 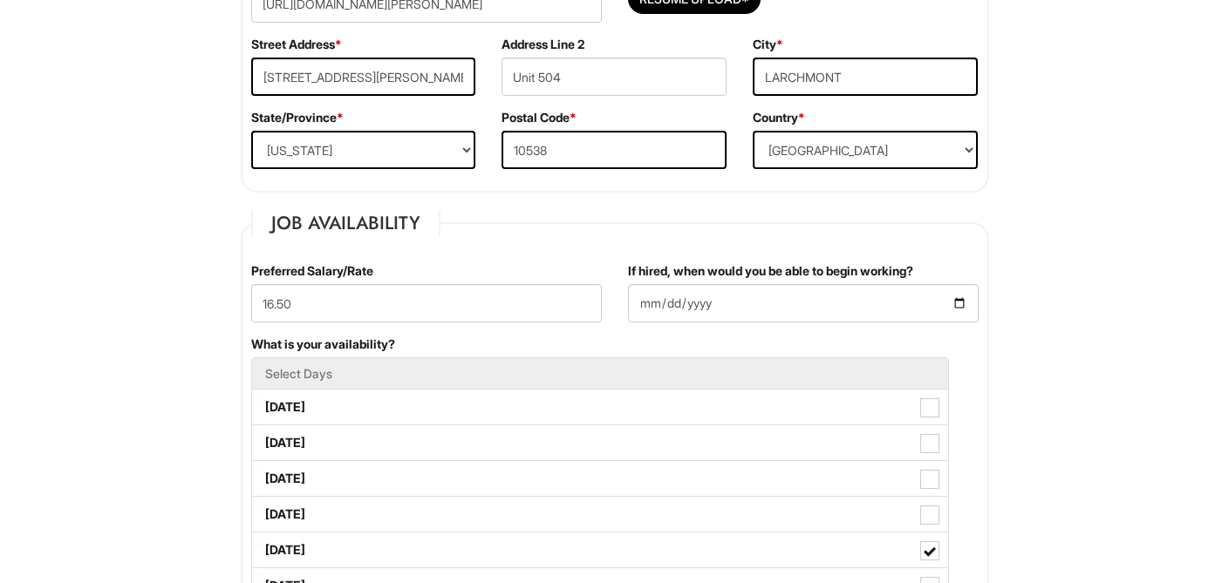 What do you see at coordinates (539, 118) in the screenshot?
I see `label: Postal Code` at bounding box center [539, 118].